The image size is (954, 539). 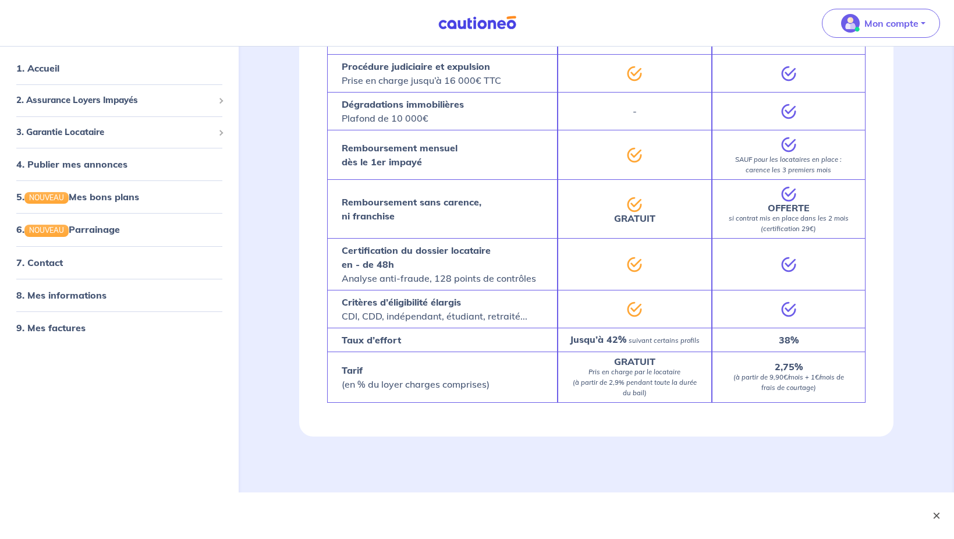 What do you see at coordinates (403, 111) in the screenshot?
I see `p: Plafond de 10 000€` at bounding box center [403, 111].